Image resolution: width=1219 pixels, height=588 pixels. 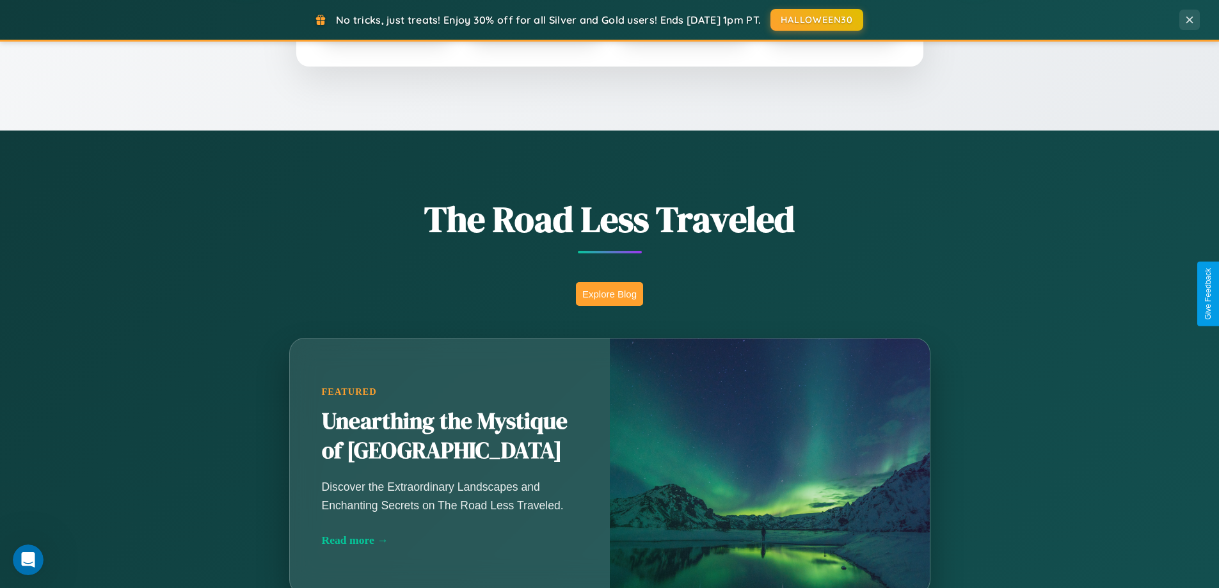 I want to click on div: Give Feedback, so click(x=1208, y=294).